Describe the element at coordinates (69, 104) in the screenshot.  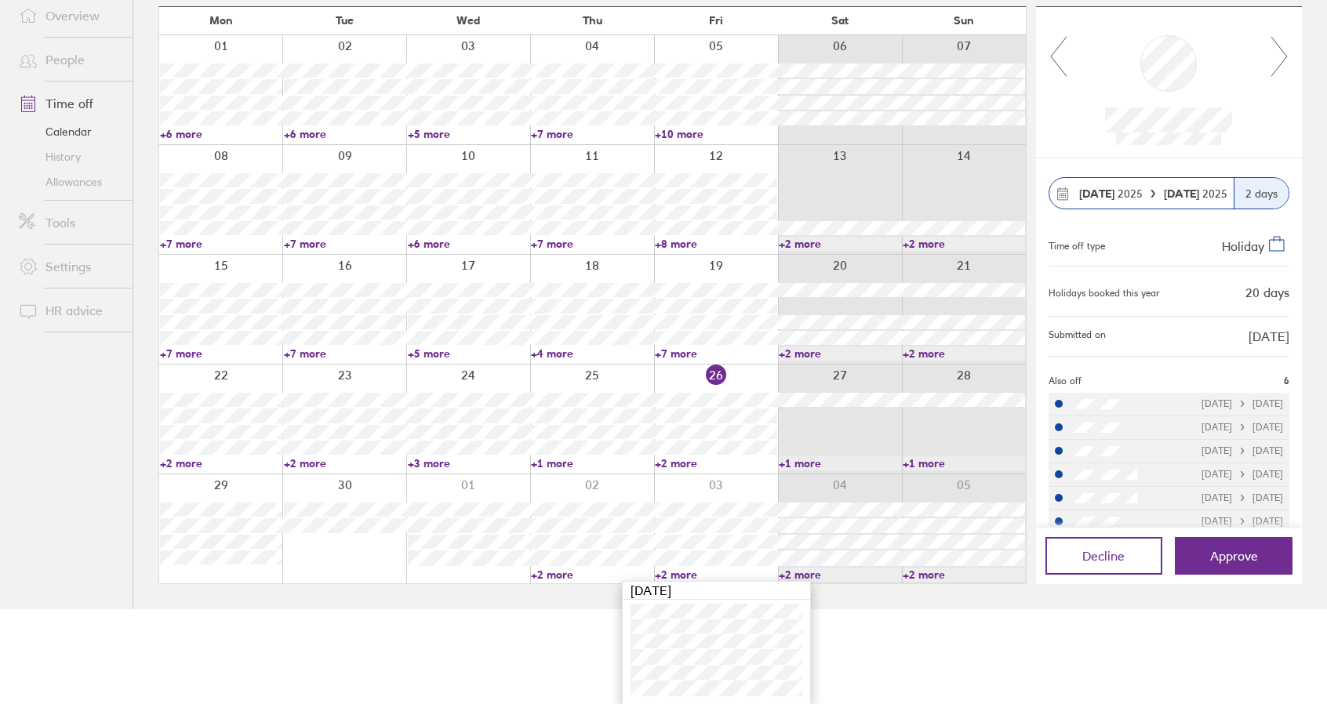
I see `a: Time off` at that location.